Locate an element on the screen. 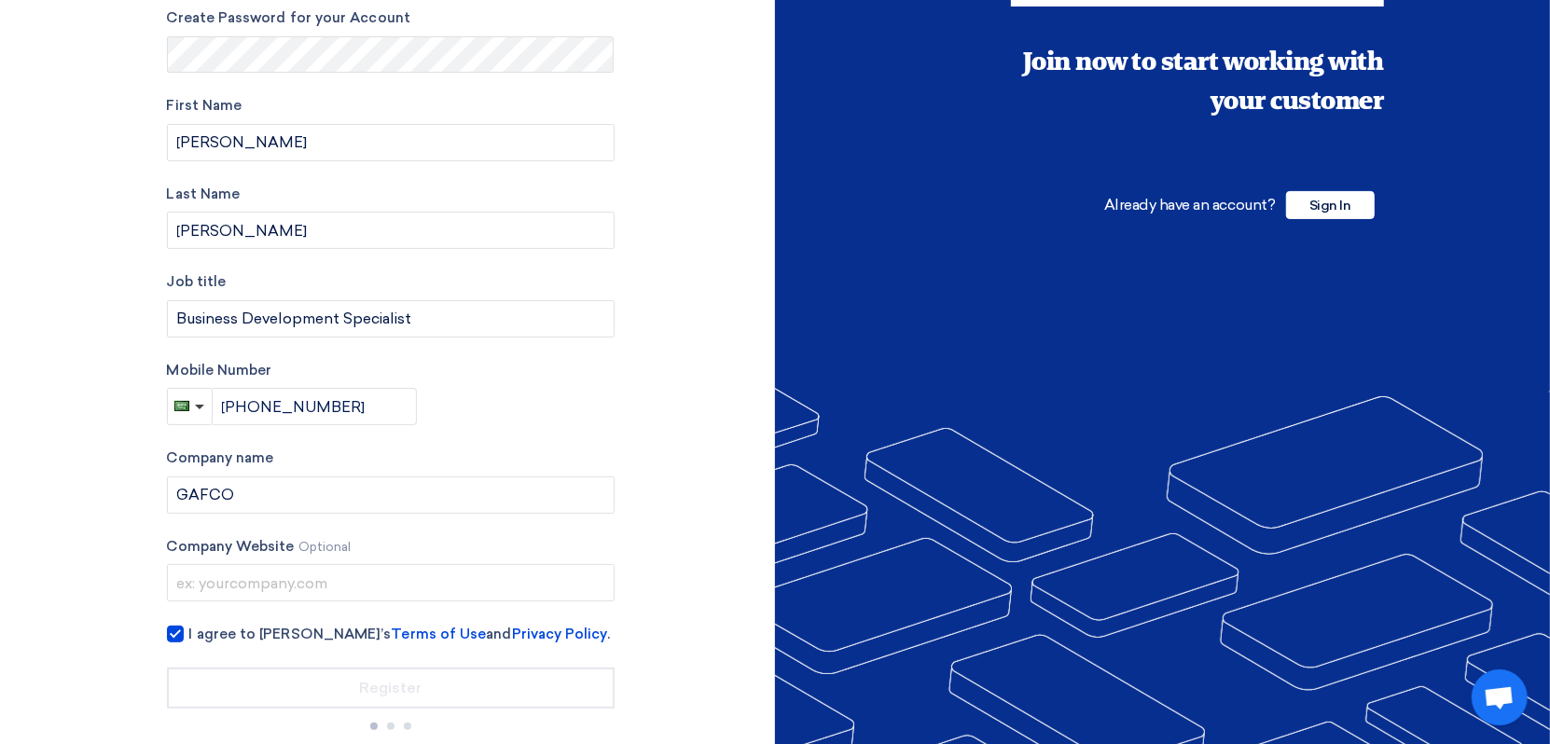 The width and height of the screenshot is (1550, 744). label: Mobile Number is located at coordinates (391, 370).